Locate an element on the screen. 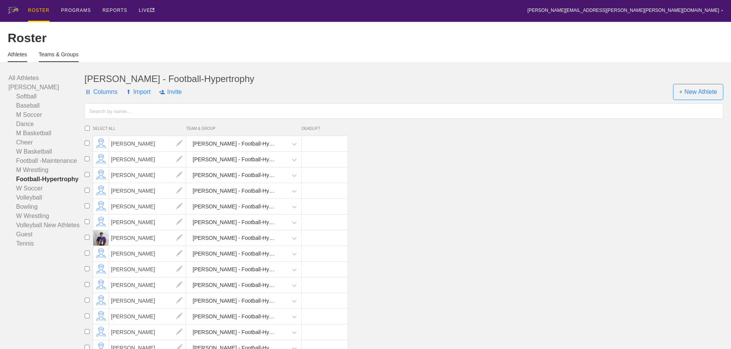  a: M Wrestling is located at coordinates (46, 170).